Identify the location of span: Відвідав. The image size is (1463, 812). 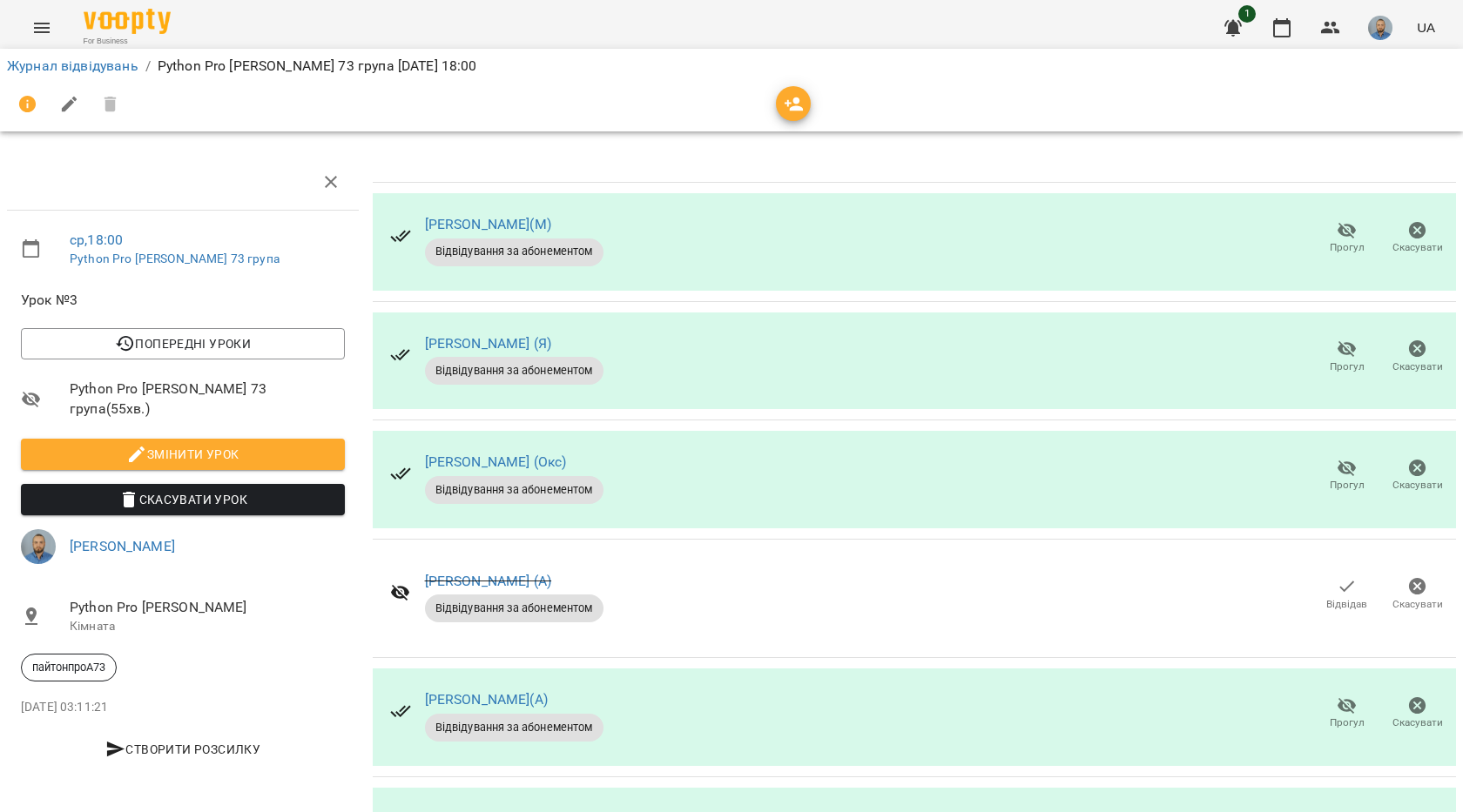
(1346, 604).